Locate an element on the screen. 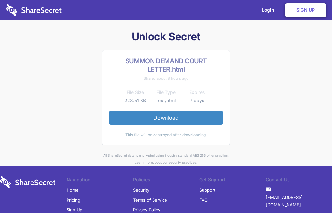 The height and width of the screenshot is (213, 332). a: FAQ is located at coordinates (204, 200).